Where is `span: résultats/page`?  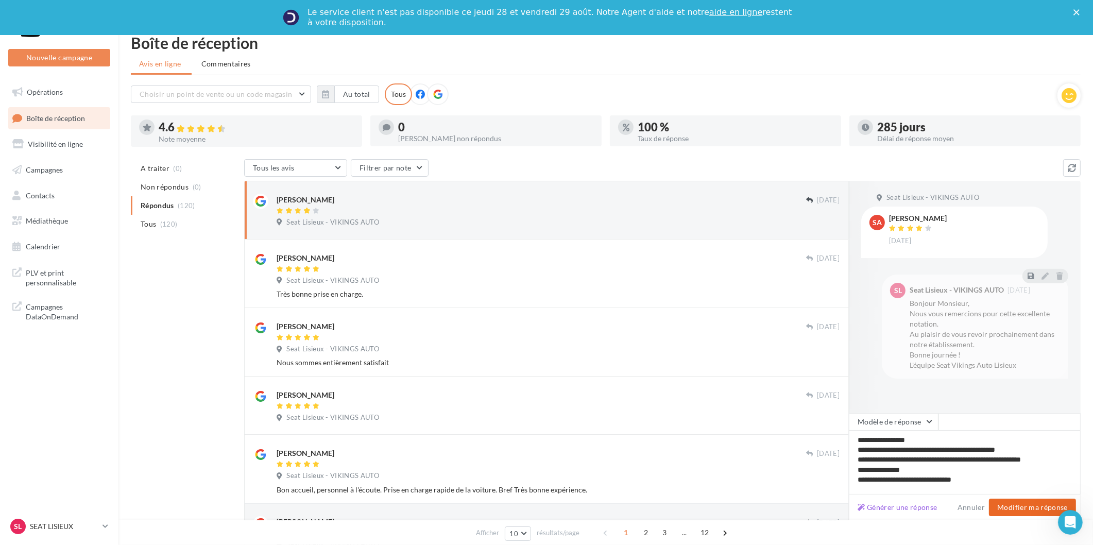
span: résultats/page is located at coordinates (558, 533).